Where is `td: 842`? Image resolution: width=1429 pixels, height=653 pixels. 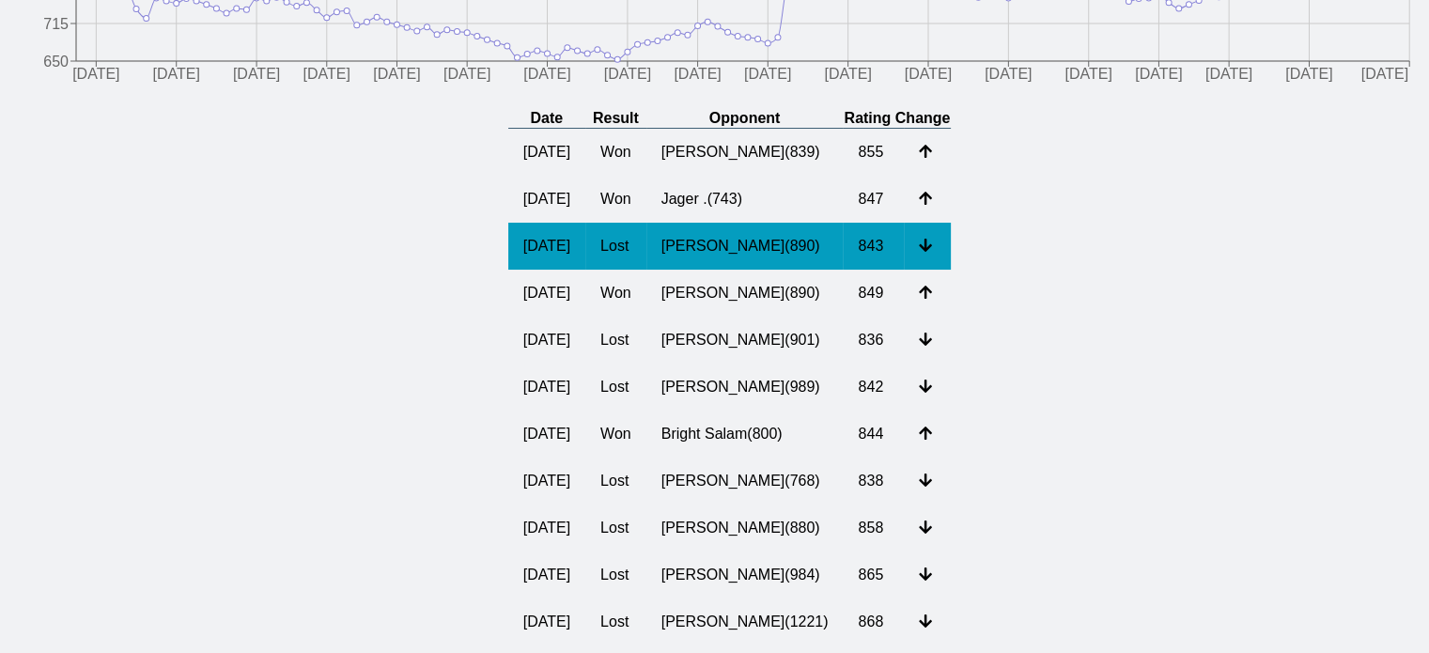
td: 842 is located at coordinates (873, 387).